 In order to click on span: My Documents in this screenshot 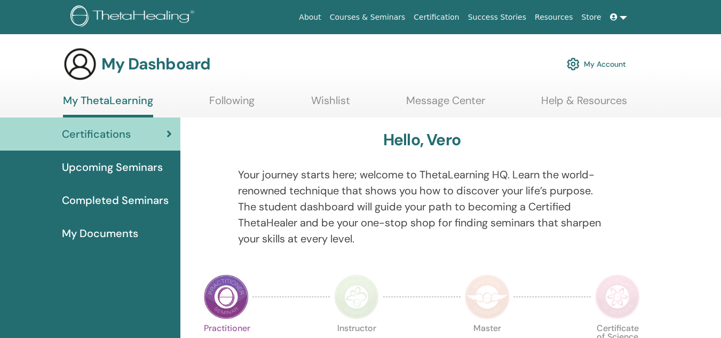, I will do `click(100, 233)`.